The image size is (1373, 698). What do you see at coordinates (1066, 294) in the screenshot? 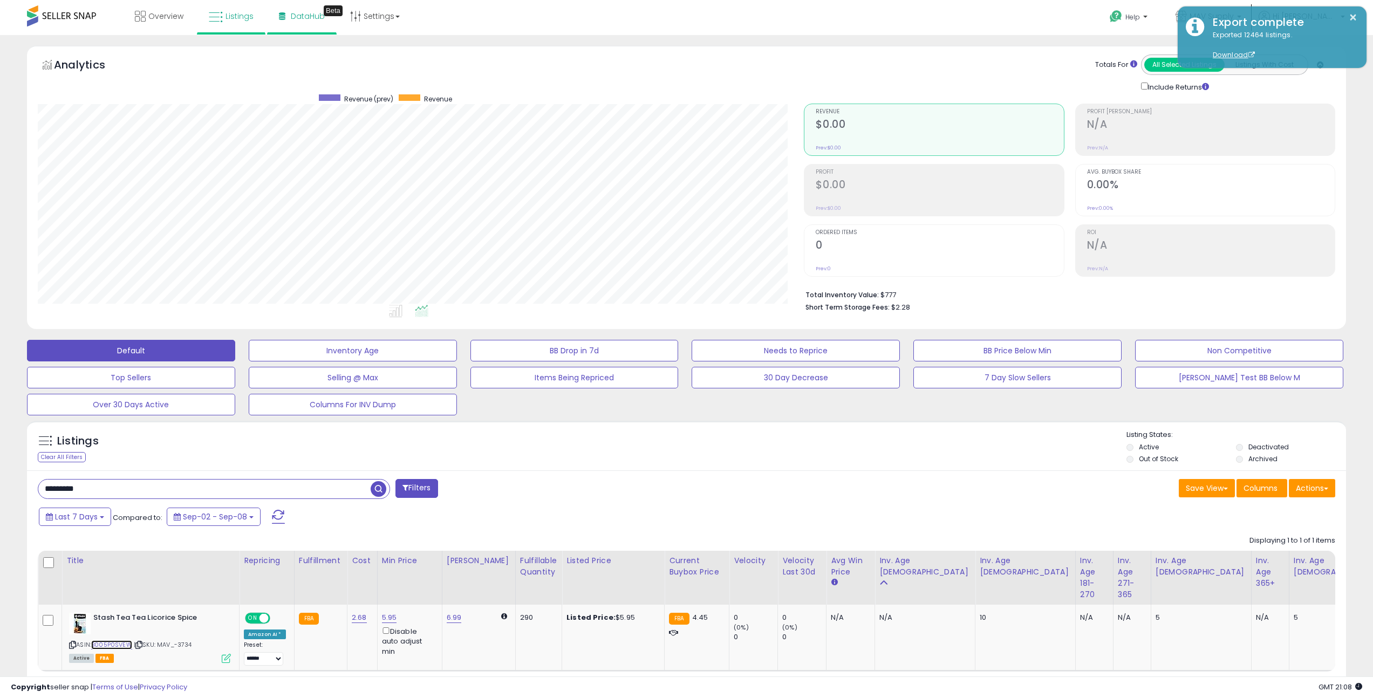
I see `li: $777` at bounding box center [1066, 294].